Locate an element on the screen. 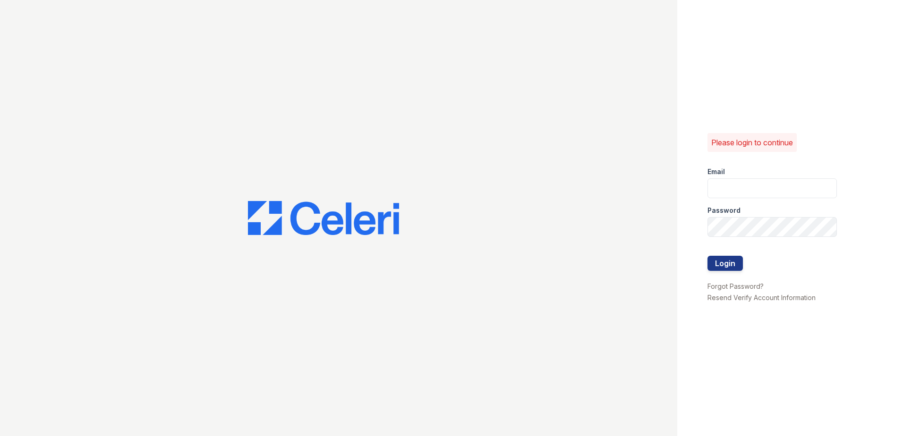  label: Email is located at coordinates (716, 172).